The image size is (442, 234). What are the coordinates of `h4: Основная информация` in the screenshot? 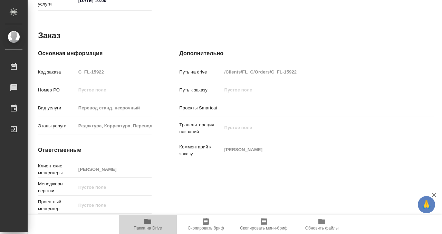 It's located at (95, 53).